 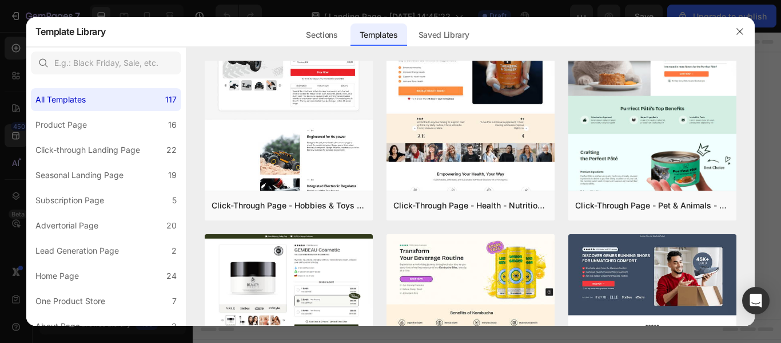 I want to click on div: 16, so click(x=172, y=125).